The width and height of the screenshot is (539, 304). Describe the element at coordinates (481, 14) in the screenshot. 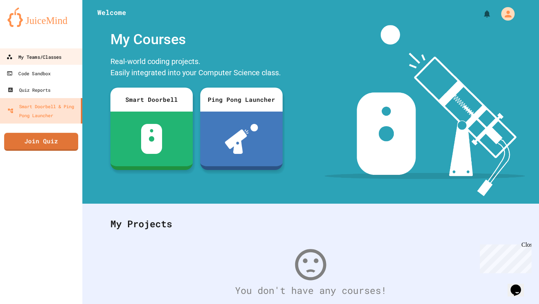

I see `div: My Notifications` at that location.